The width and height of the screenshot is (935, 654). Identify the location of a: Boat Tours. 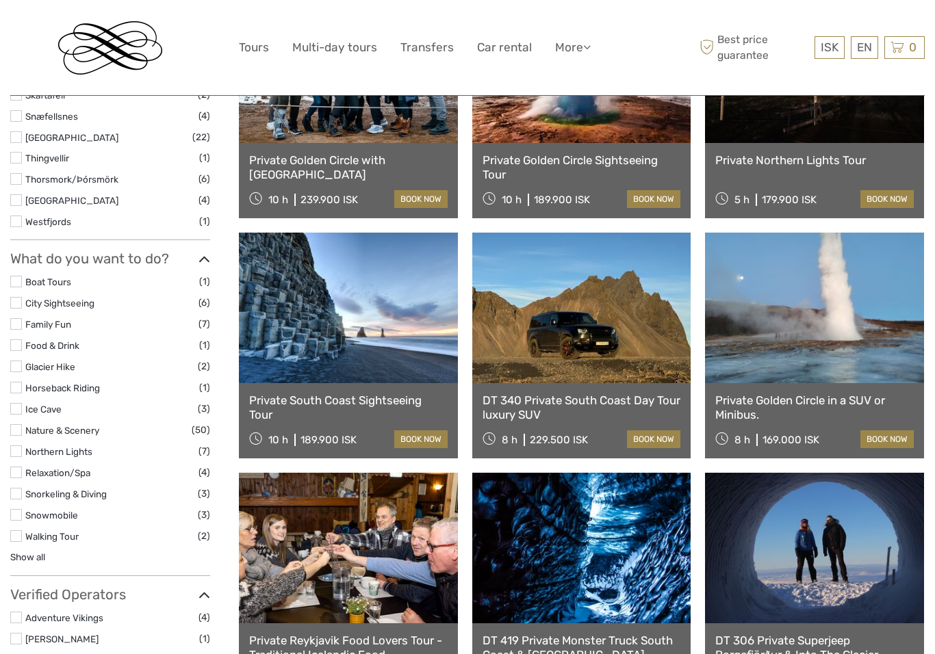
(48, 282).